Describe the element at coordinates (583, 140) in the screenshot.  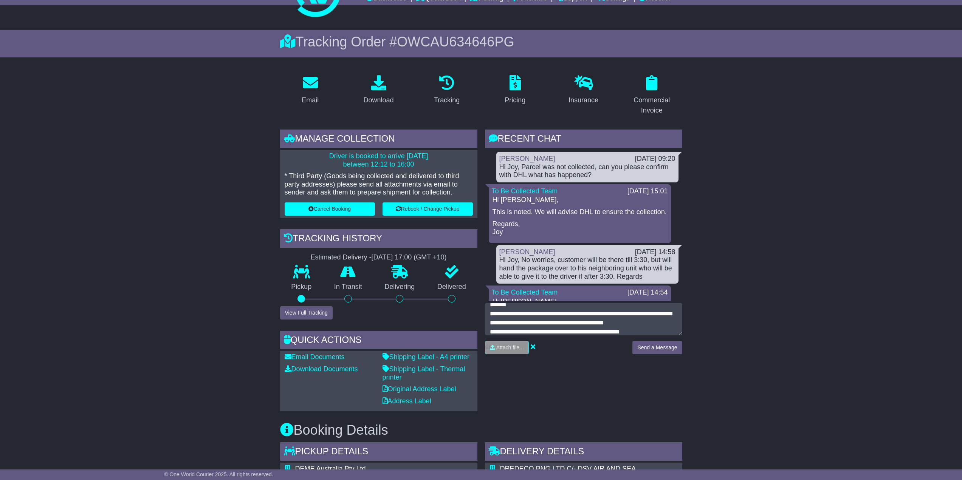
I see `div: RECENT CHAT` at that location.